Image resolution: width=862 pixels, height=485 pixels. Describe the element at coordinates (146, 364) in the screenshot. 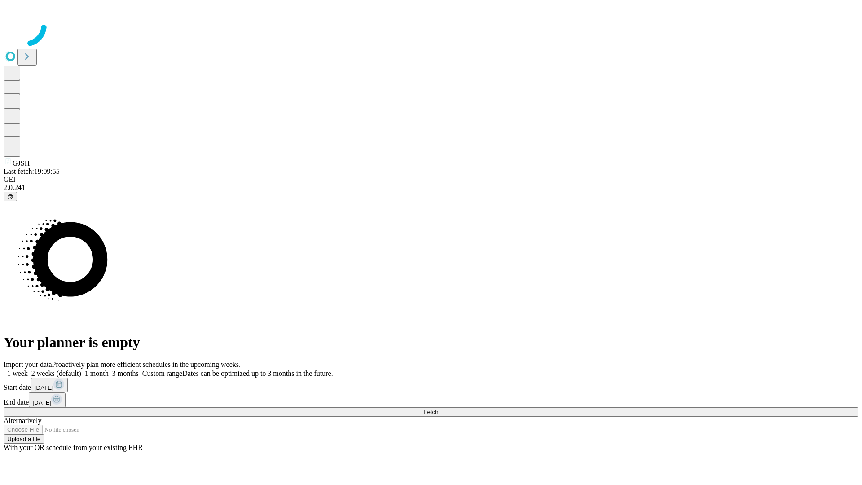

I see `span: Proactively plan more efficient schedules in the upcoming weeks.` at that location.